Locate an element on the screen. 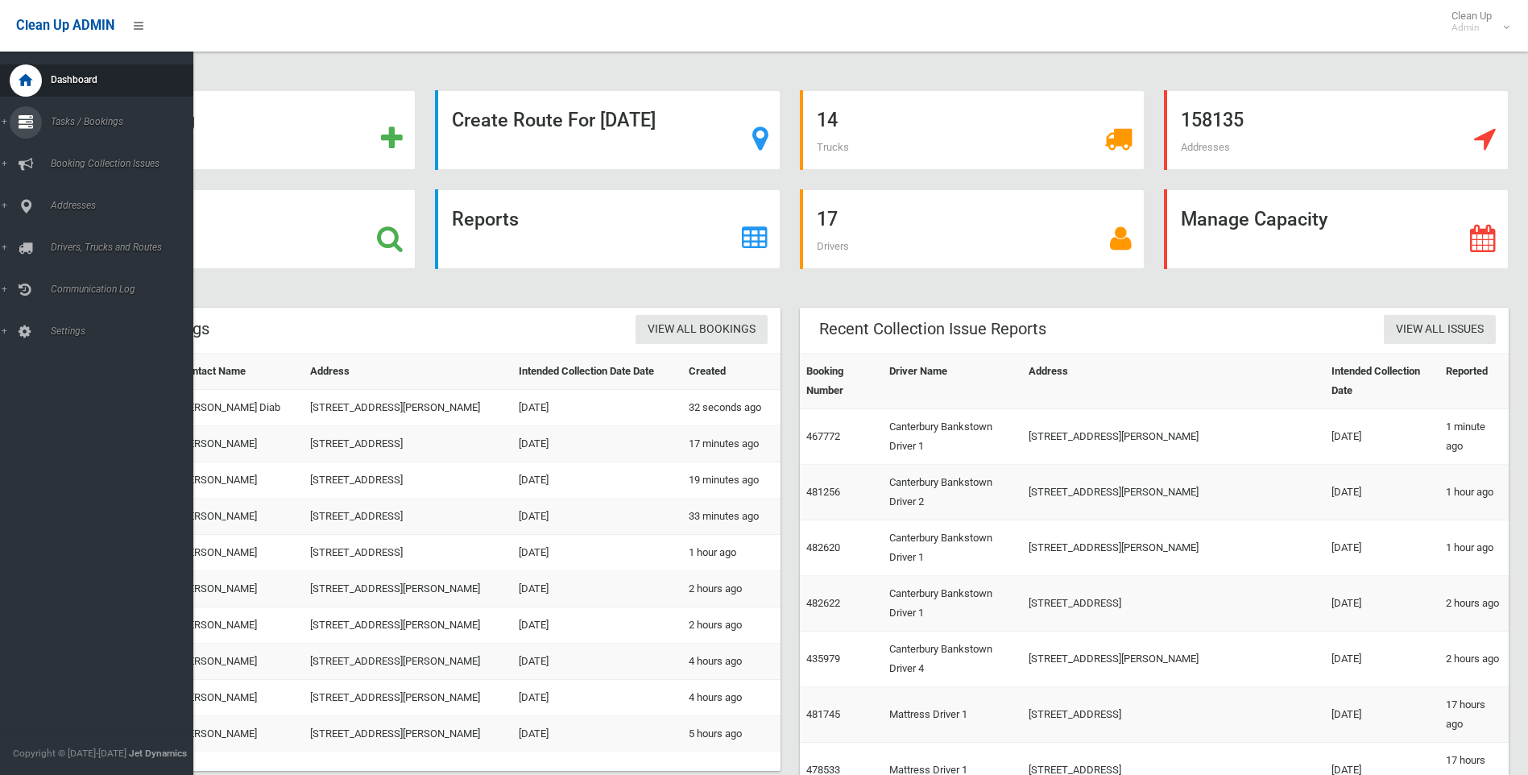  th: Contact Name is located at coordinates (238, 371).